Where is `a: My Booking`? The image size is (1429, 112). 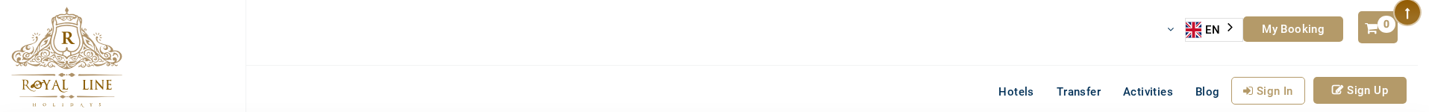
a: My Booking is located at coordinates (1293, 29).